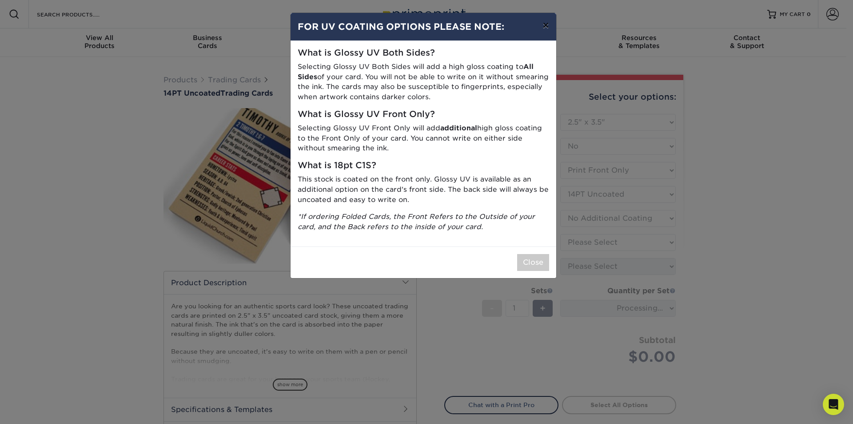 Image resolution: width=853 pixels, height=424 pixels. I want to click on div: Open Intercom Messenger, so click(834, 404).